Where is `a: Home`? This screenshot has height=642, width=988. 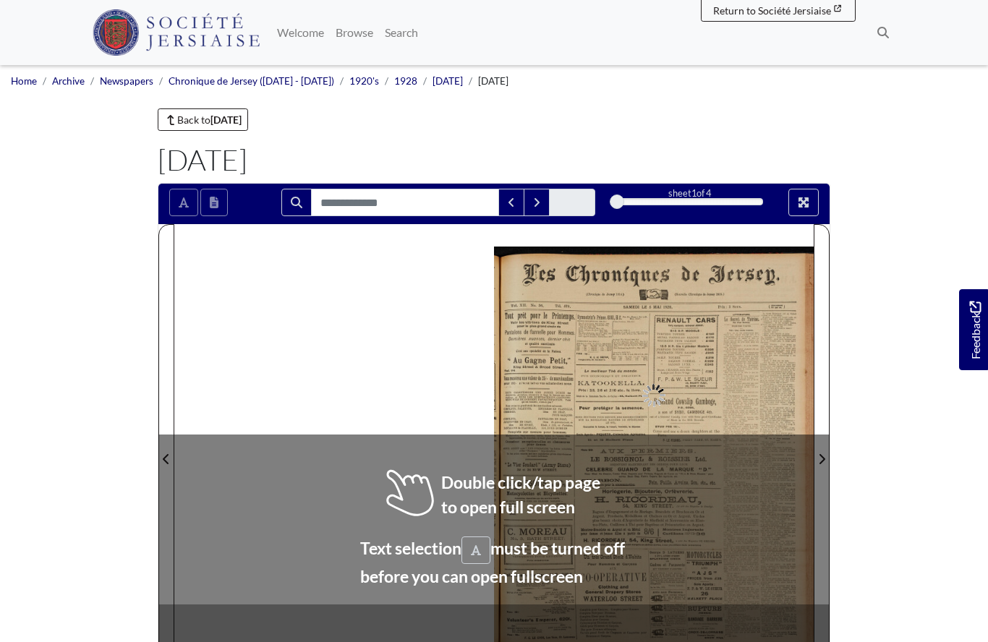 a: Home is located at coordinates (24, 81).